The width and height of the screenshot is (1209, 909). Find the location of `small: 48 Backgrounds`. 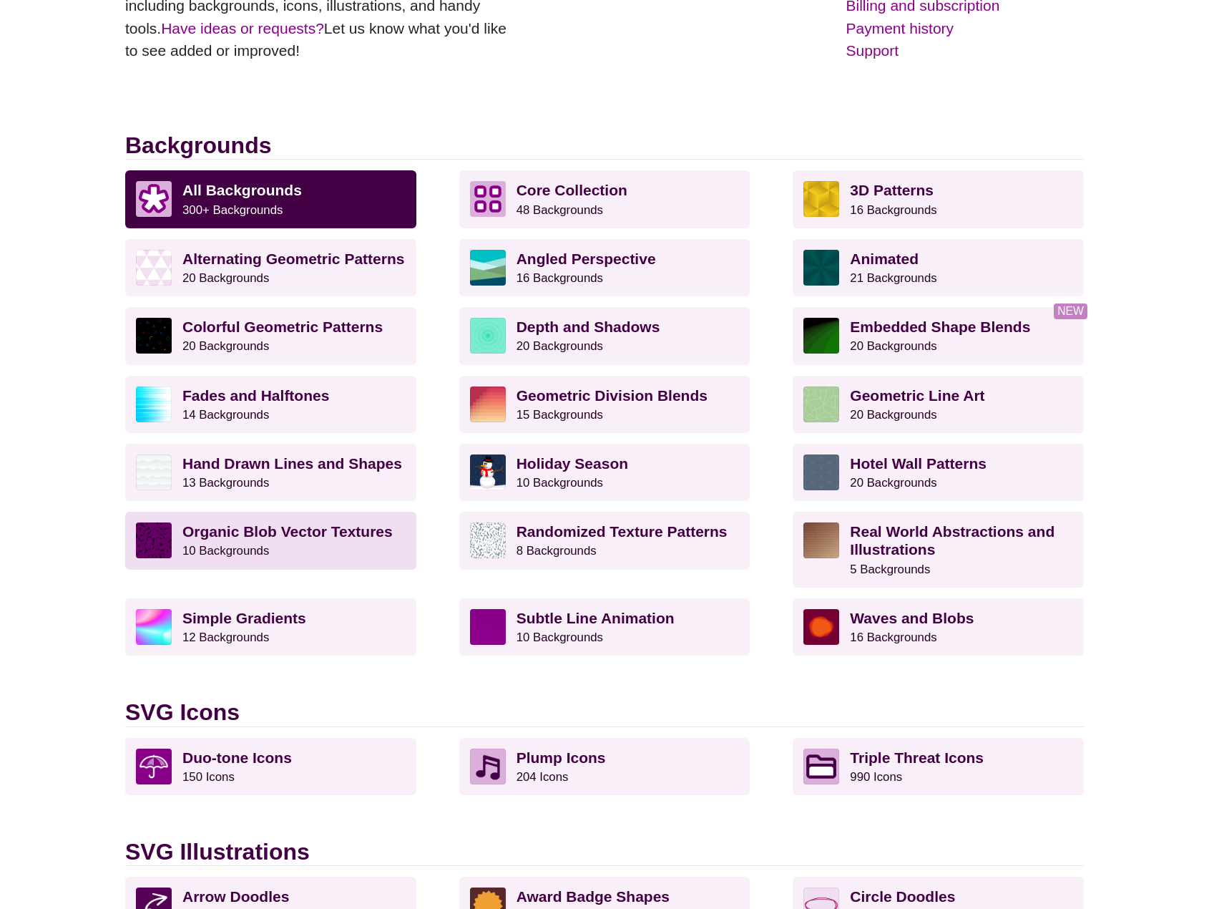

small: 48 Backgrounds is located at coordinates (560, 210).